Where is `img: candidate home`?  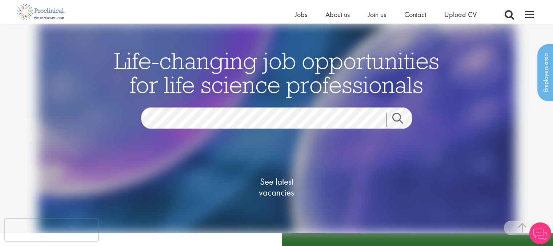 img: candidate home is located at coordinates (276, 129).